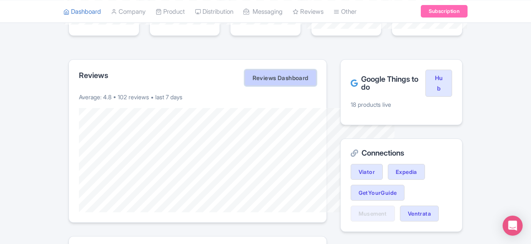  I want to click on h2: Reviews, so click(94, 76).